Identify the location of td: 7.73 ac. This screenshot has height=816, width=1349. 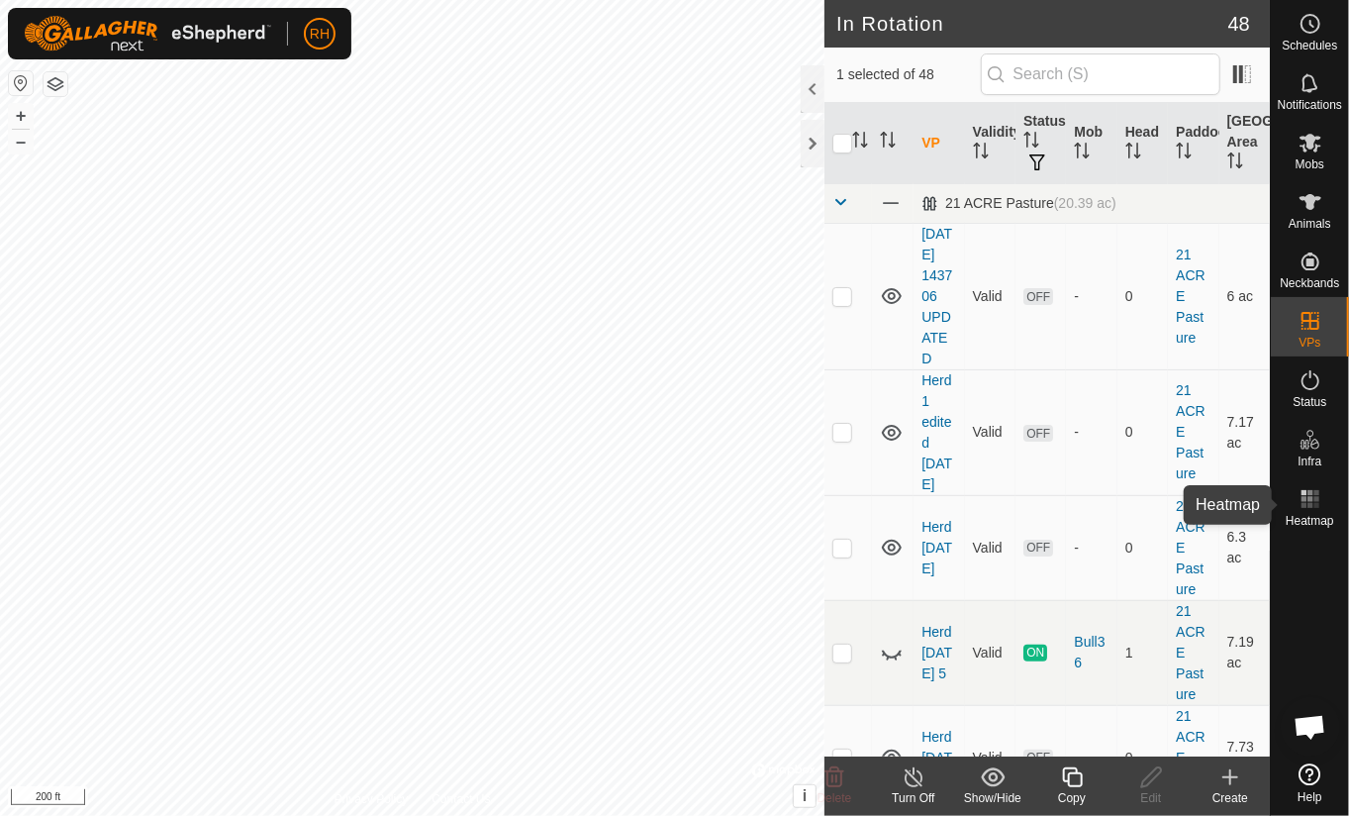
(1244, 757).